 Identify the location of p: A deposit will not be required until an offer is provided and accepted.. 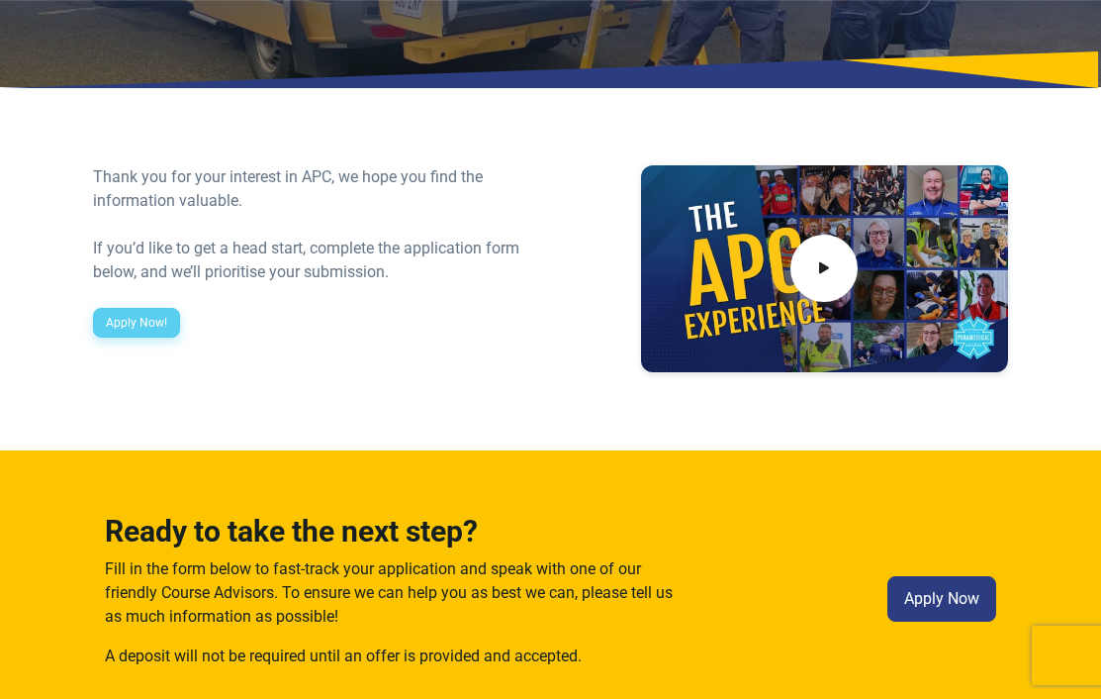
(398, 656).